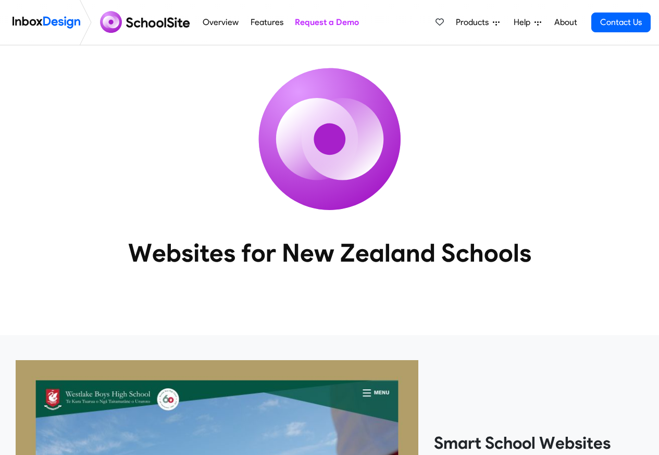 This screenshot has width=659, height=455. Describe the element at coordinates (330, 253) in the screenshot. I see `heading: Websites for New Zealand Schools` at that location.